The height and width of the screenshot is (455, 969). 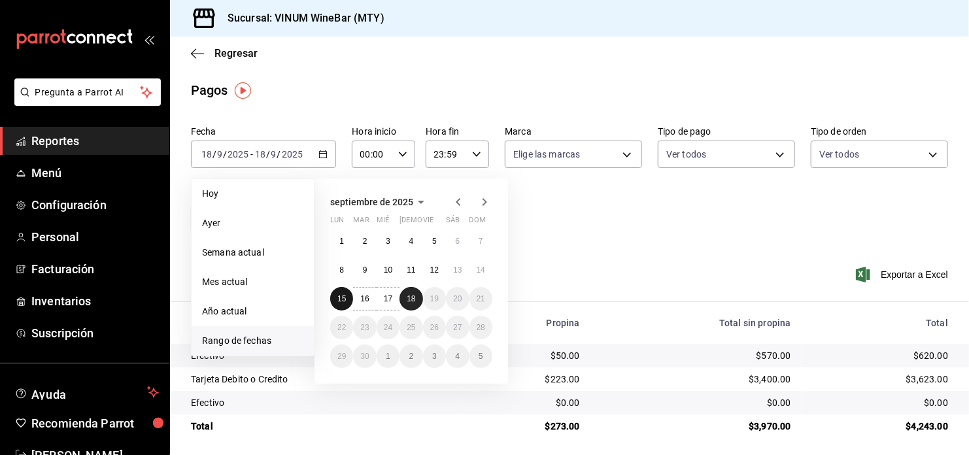 I want to click on span: Mes actual, so click(x=252, y=282).